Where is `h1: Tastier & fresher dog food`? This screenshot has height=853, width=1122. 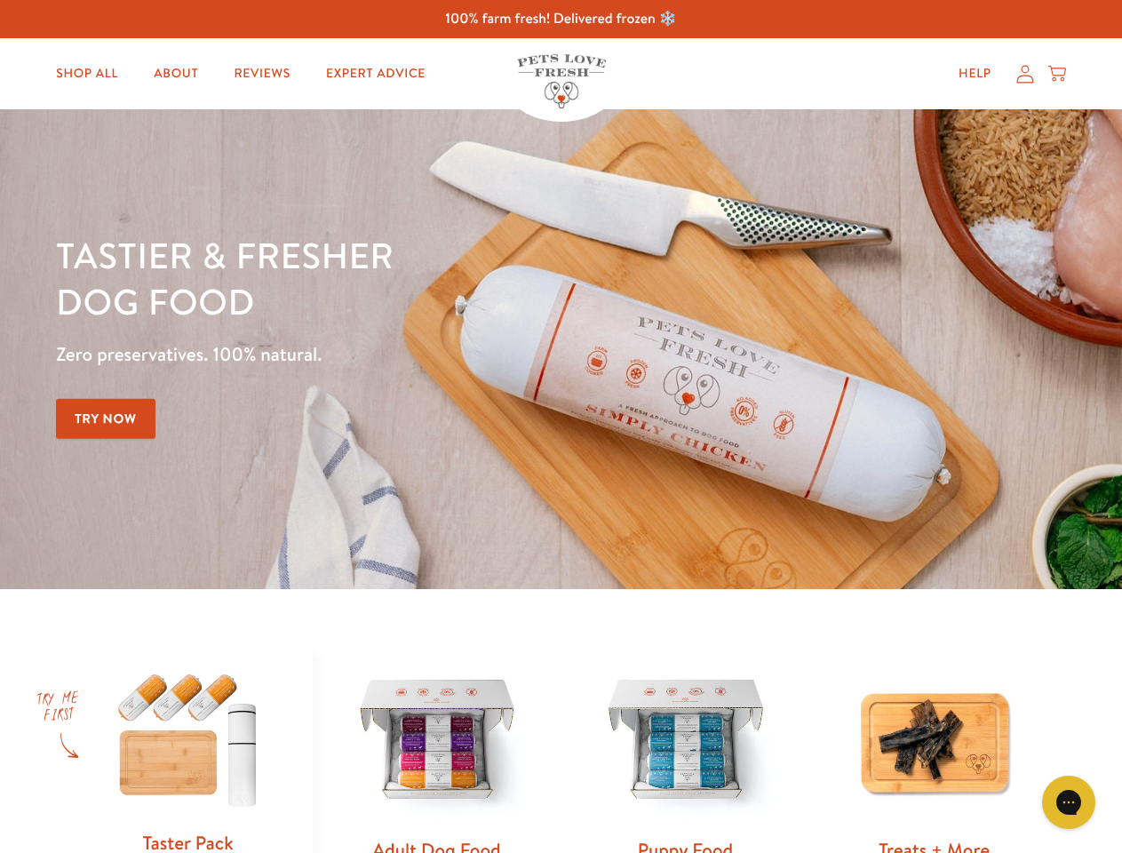 h1: Tastier & fresher dog food is located at coordinates (393, 278).